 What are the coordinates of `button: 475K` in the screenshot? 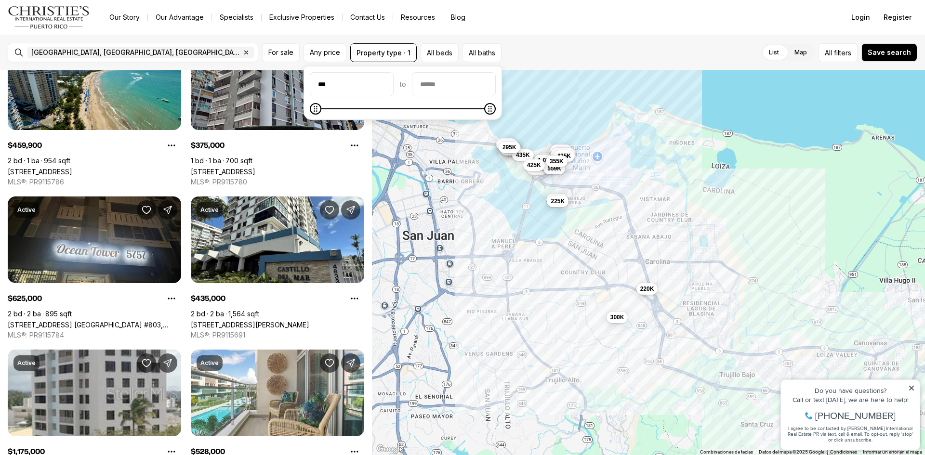 It's located at (548, 159).